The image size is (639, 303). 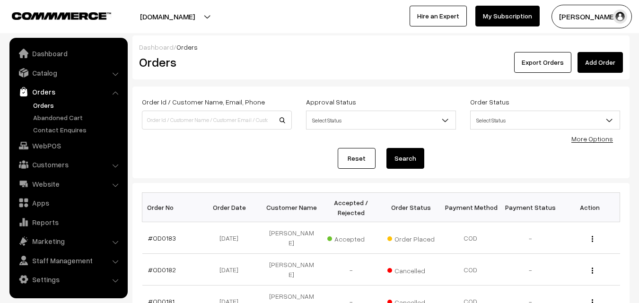 What do you see at coordinates (600, 62) in the screenshot?
I see `a: Add Order` at bounding box center [600, 62].